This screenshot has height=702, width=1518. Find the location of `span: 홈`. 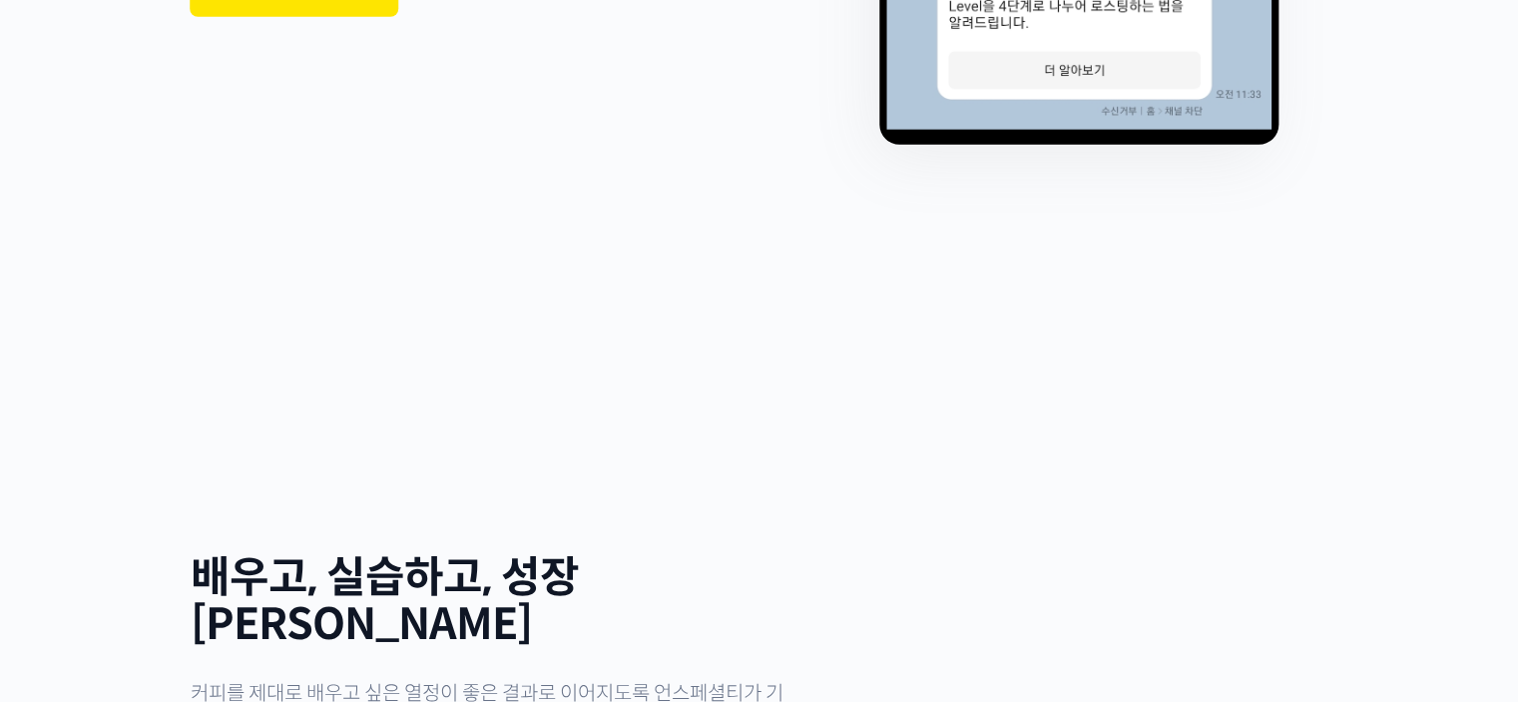

span: 홈 is located at coordinates (69, 598).